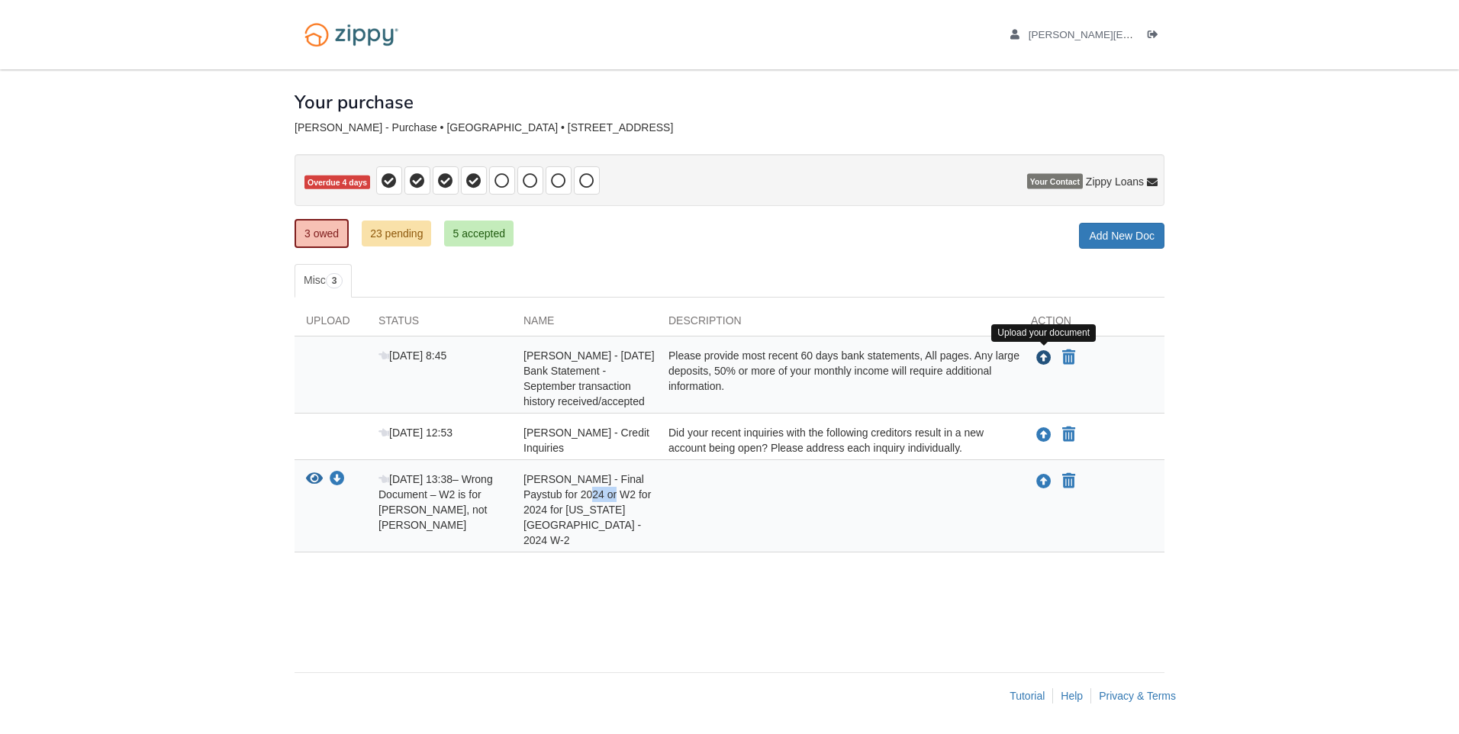 This screenshot has height=734, width=1459. What do you see at coordinates (838, 440) in the screenshot?
I see `div: Did your recent inquiries with the following creditors result in a new account being open? Please...` at bounding box center [838, 440].